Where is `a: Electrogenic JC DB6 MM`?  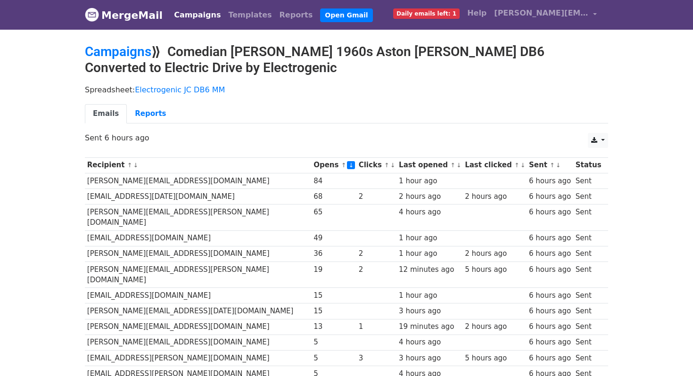
a: Electrogenic JC DB6 MM is located at coordinates (180, 90).